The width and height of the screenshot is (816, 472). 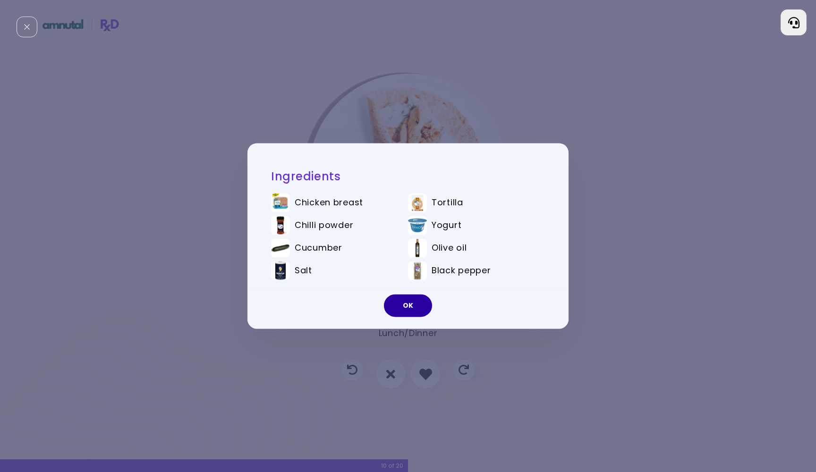 What do you see at coordinates (461, 271) in the screenshot?
I see `span: Black pepper` at bounding box center [461, 271].